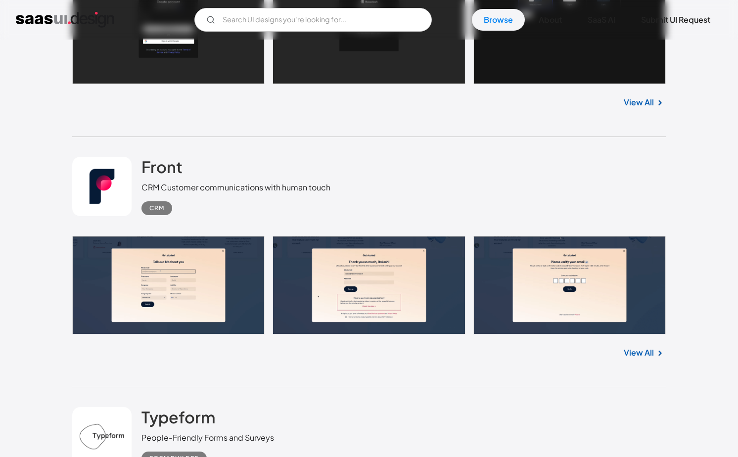 The width and height of the screenshot is (738, 457). Describe the element at coordinates (498, 20) in the screenshot. I see `a: Browse` at that location.